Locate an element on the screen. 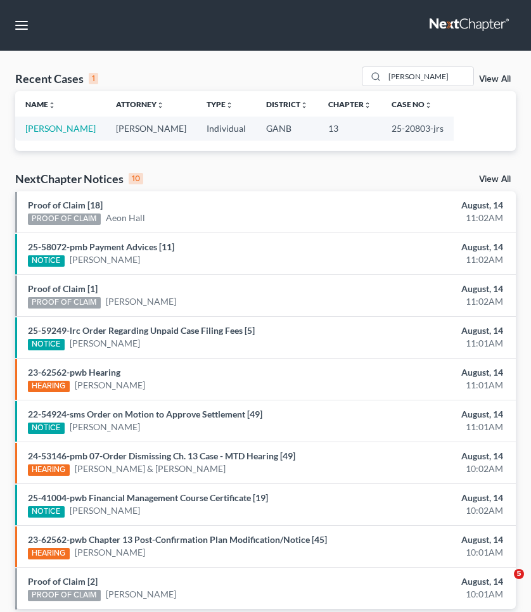  a: Nameunfold_more is located at coordinates (41, 104).